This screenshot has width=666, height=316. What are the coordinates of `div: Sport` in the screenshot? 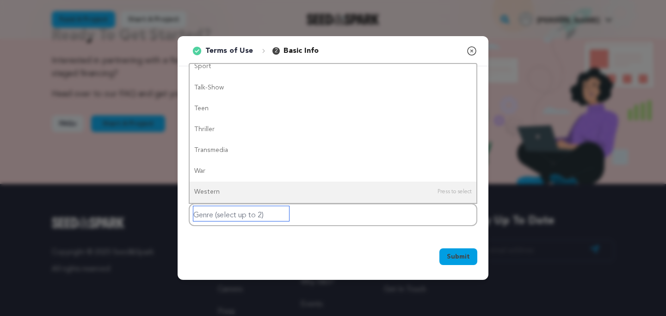 It's located at (333, 66).